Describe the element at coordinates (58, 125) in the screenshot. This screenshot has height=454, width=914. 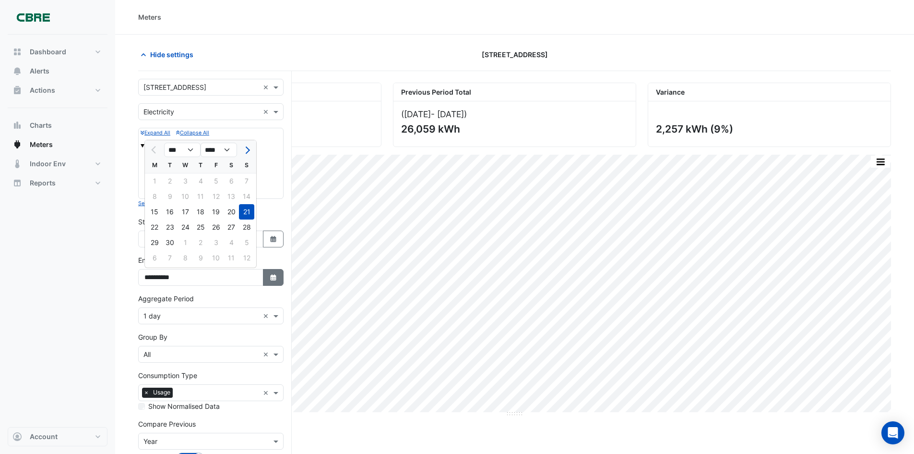
I see `button: Charts` at that location.